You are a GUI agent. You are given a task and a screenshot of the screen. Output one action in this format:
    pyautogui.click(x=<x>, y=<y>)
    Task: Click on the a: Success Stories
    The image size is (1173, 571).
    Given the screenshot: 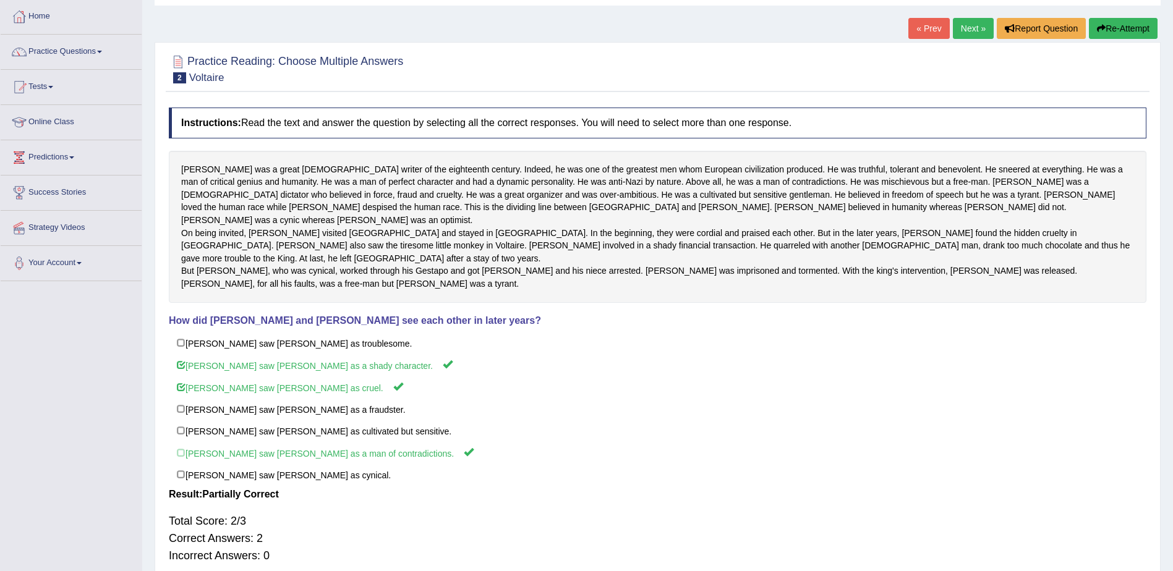 What is the action you would take?
    pyautogui.click(x=71, y=191)
    